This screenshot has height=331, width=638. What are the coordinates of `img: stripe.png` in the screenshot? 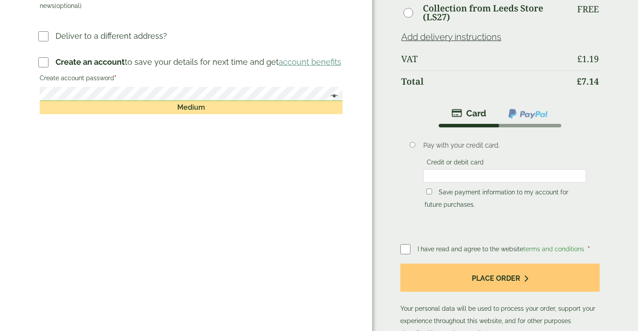 It's located at (469, 113).